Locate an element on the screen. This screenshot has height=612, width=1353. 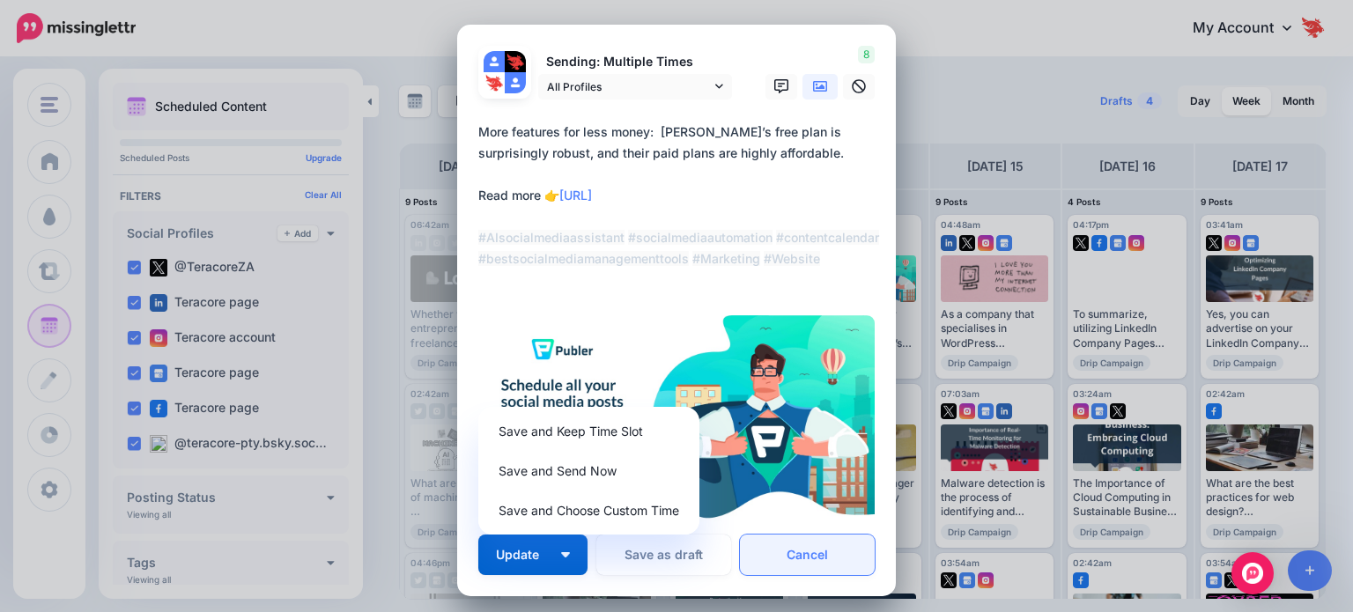
div: Open Intercom Messenger is located at coordinates (1253, 574).